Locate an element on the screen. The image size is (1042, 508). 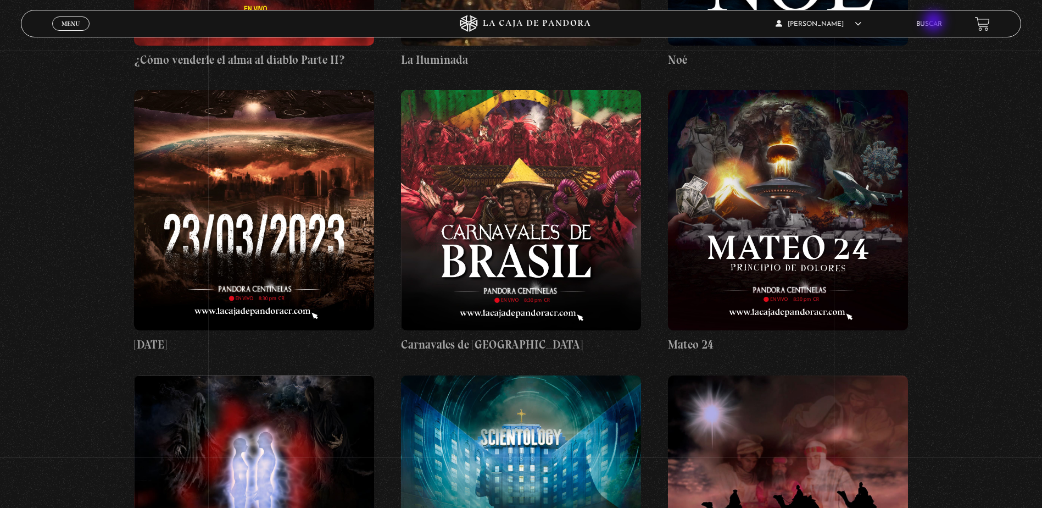
h4: La Iluminada is located at coordinates (521, 60).